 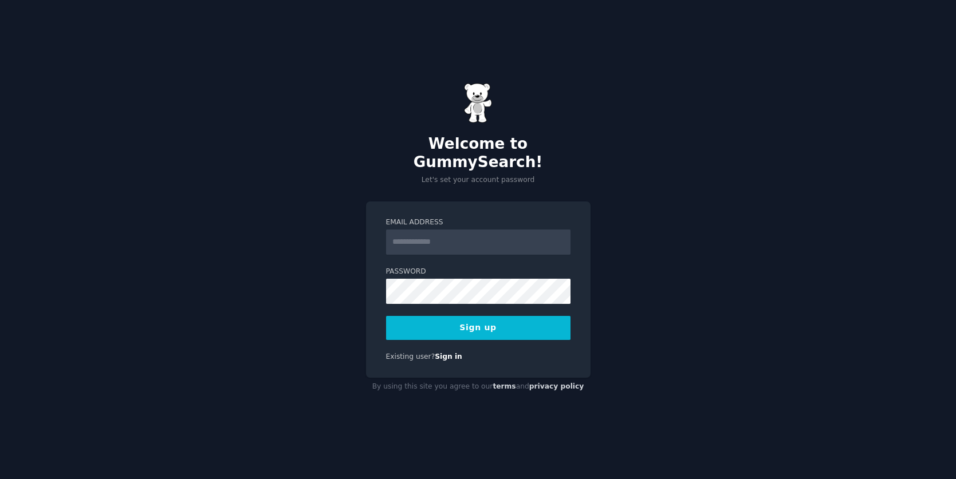 What do you see at coordinates (478, 103) in the screenshot?
I see `img: Gummy Bear` at bounding box center [478, 103].